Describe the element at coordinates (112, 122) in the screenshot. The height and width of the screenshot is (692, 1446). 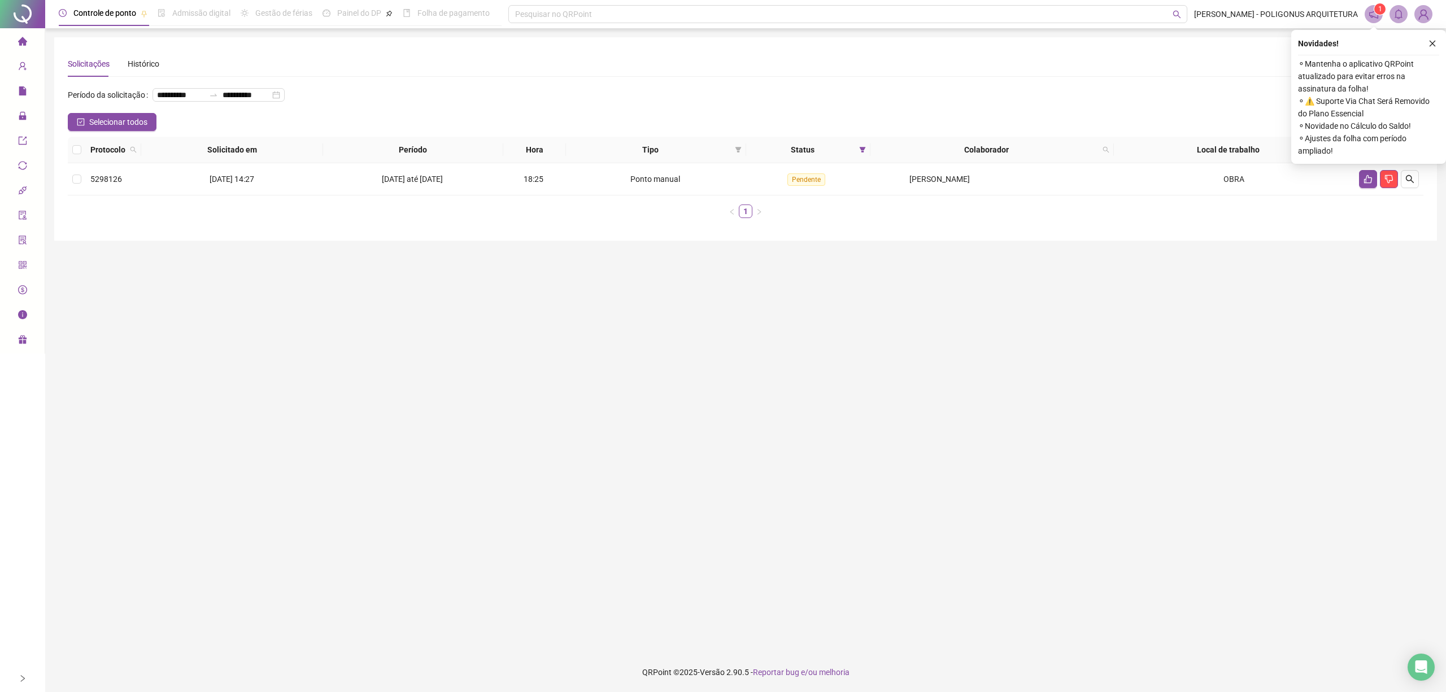
I see `button: Selecionar todos` at that location.